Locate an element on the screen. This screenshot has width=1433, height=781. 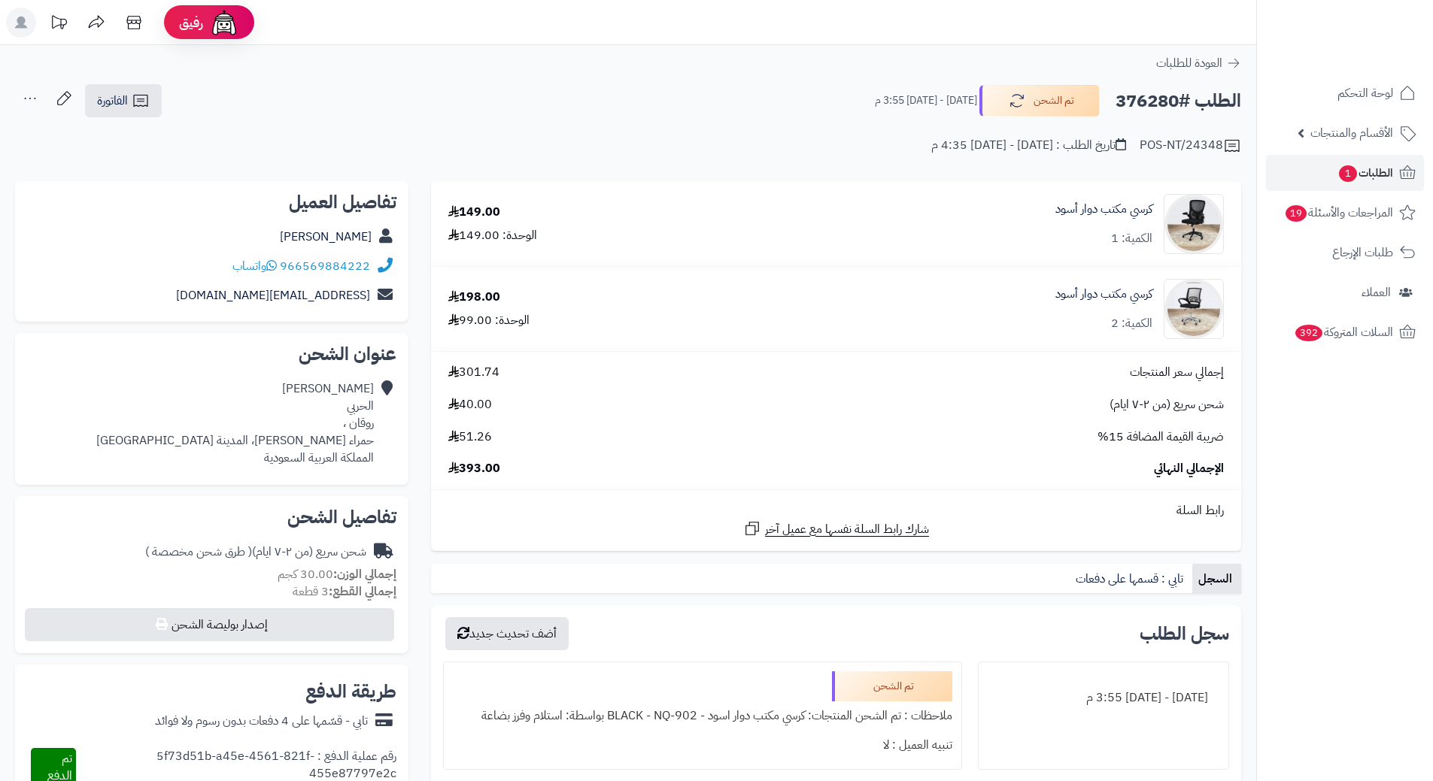
div: رابط السلة is located at coordinates (836, 511).